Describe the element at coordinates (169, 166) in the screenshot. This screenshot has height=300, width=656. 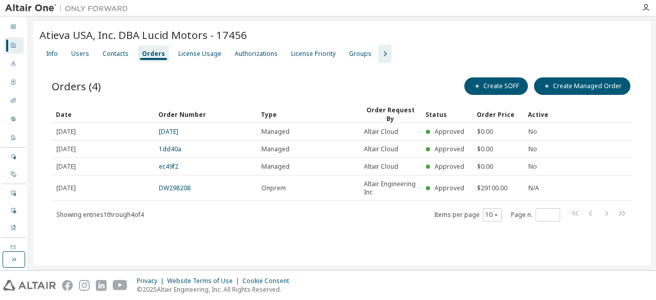
I see `a: ec49f2` at that location.